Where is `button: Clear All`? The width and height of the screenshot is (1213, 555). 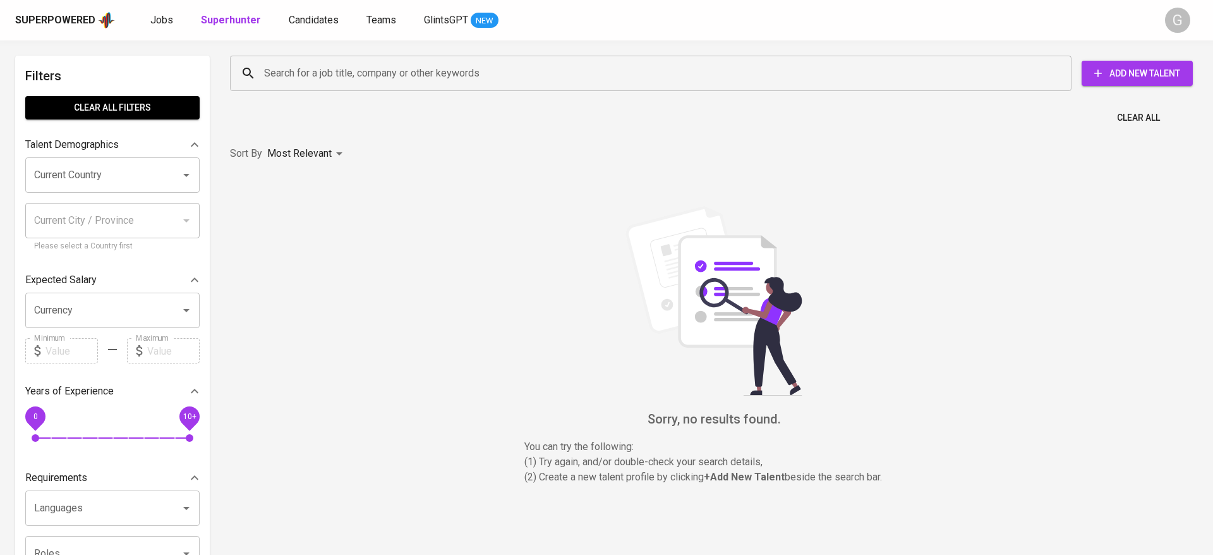
button: Clear All is located at coordinates (1139, 118).